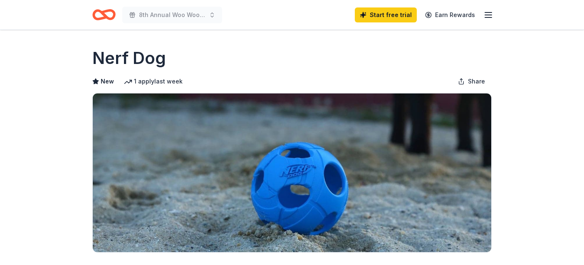 This screenshot has height=265, width=584. What do you see at coordinates (471, 81) in the screenshot?
I see `button: Share` at bounding box center [471, 81].